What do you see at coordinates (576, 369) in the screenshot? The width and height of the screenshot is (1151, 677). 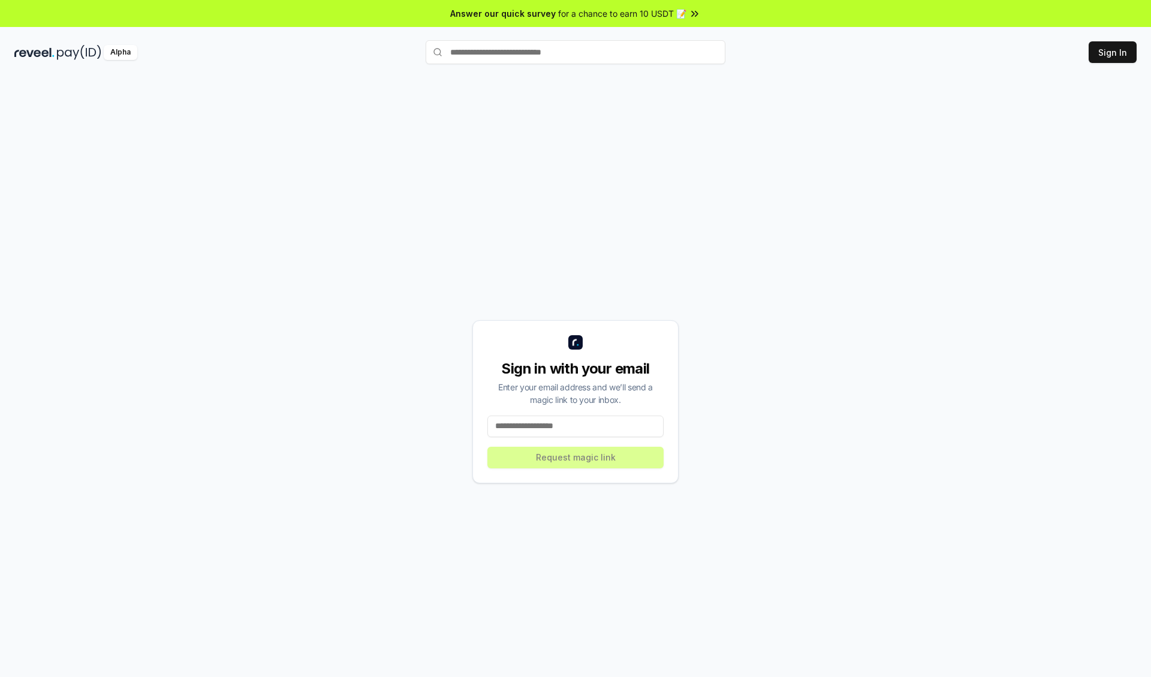 I see `div: Sign in with your email` at bounding box center [576, 369].